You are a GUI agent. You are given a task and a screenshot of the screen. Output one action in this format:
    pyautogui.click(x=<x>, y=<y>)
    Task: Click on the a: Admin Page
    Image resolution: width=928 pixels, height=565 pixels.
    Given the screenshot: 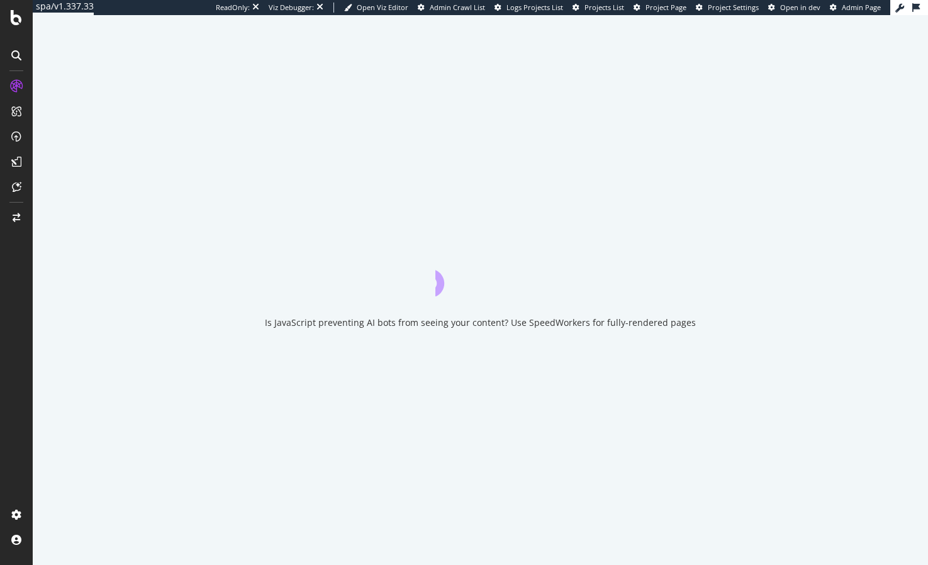 What is the action you would take?
    pyautogui.click(x=855, y=8)
    